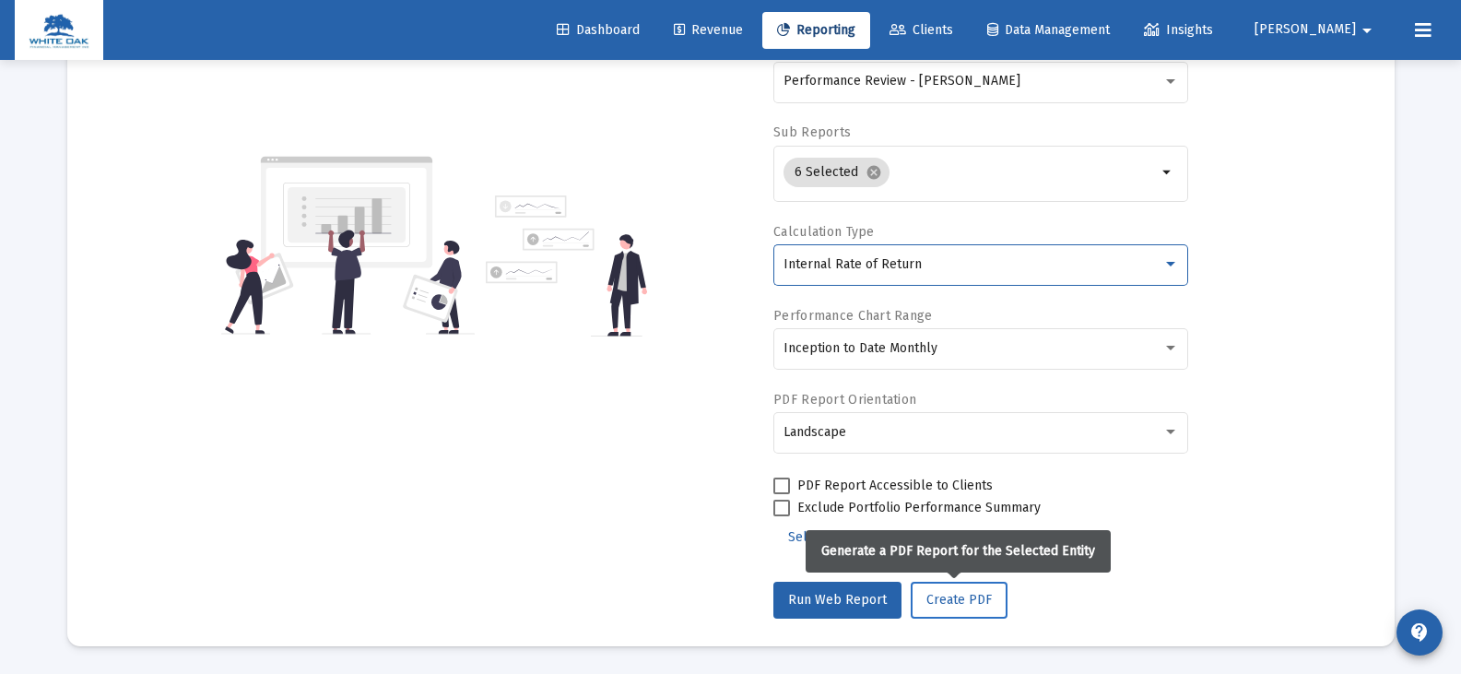 Image resolution: width=1461 pixels, height=674 pixels. I want to click on span: Run Web Report, so click(837, 599).